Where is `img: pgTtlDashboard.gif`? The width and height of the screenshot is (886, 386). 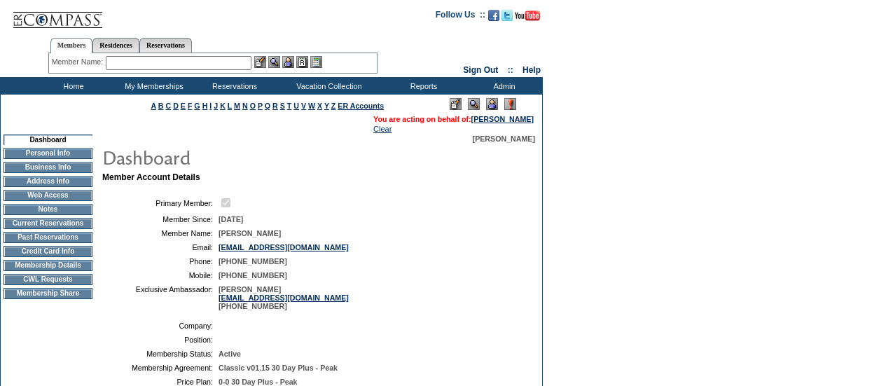 img: pgTtlDashboard.gif is located at coordinates (242, 157).